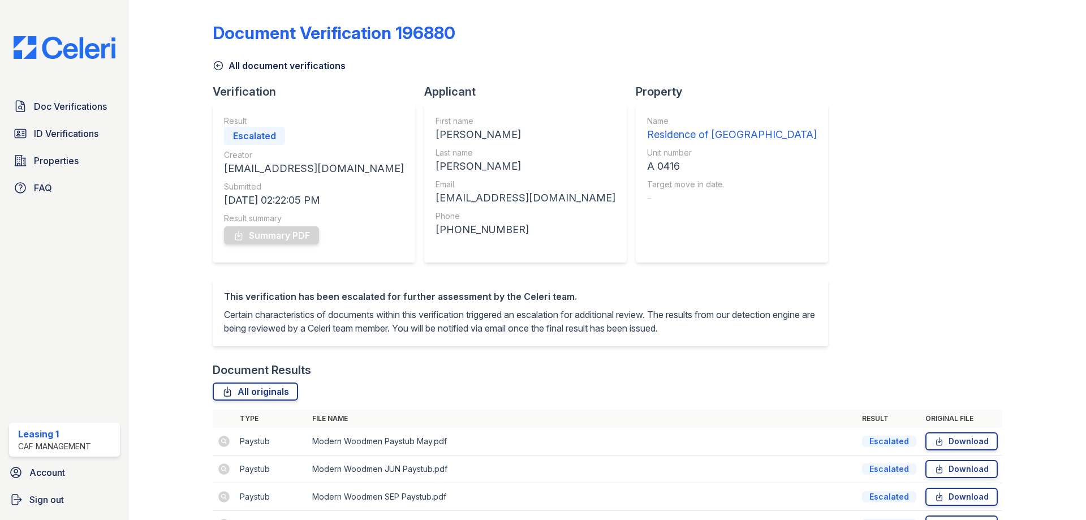 Image resolution: width=1086 pixels, height=520 pixels. I want to click on div: Document Verification 196880, so click(334, 33).